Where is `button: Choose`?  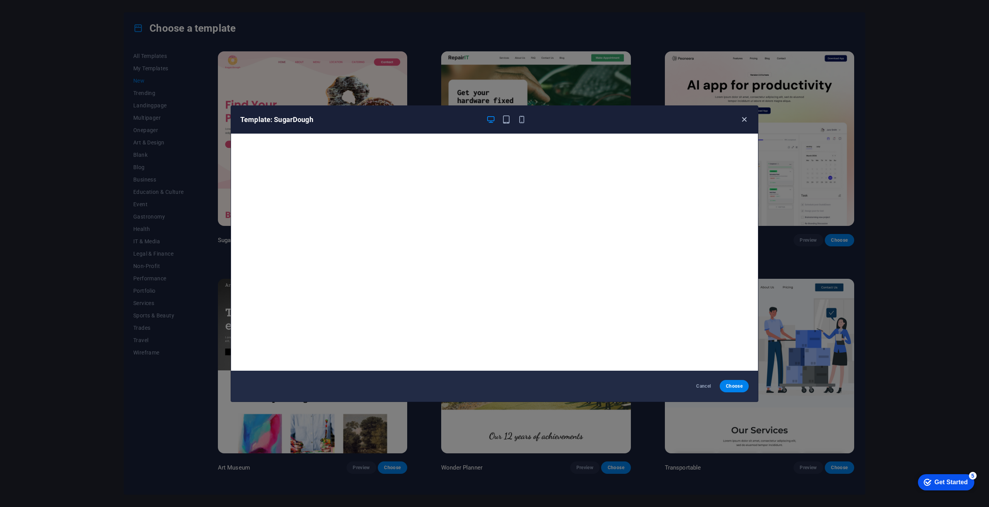 button: Choose is located at coordinates (734, 386).